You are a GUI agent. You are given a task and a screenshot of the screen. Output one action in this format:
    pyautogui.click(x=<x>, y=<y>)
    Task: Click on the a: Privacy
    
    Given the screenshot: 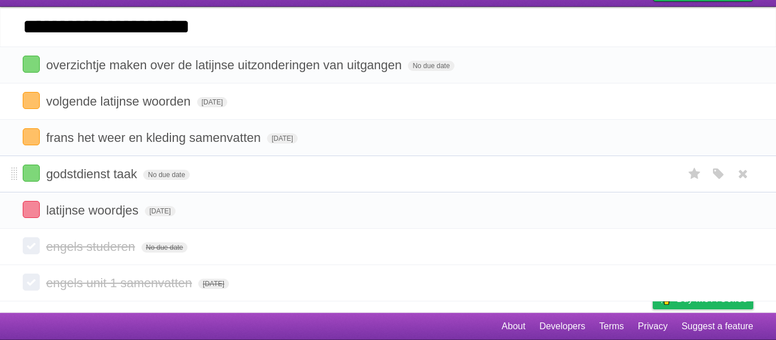 What is the action you would take?
    pyautogui.click(x=653, y=327)
    